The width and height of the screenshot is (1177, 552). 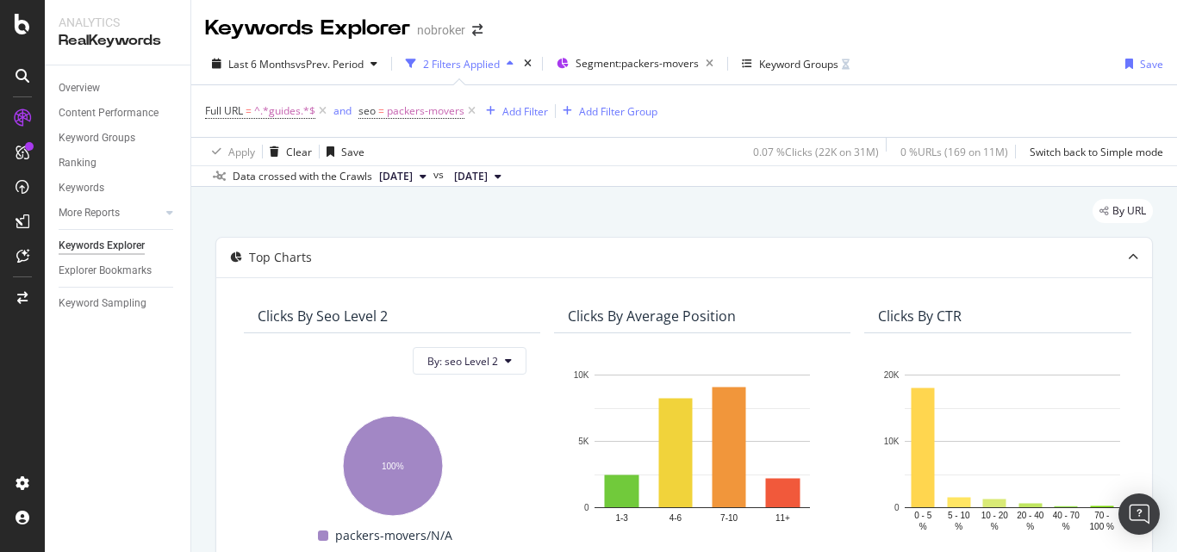 I want to click on div: 0 % URLs ( 169 on 11M ), so click(x=954, y=152).